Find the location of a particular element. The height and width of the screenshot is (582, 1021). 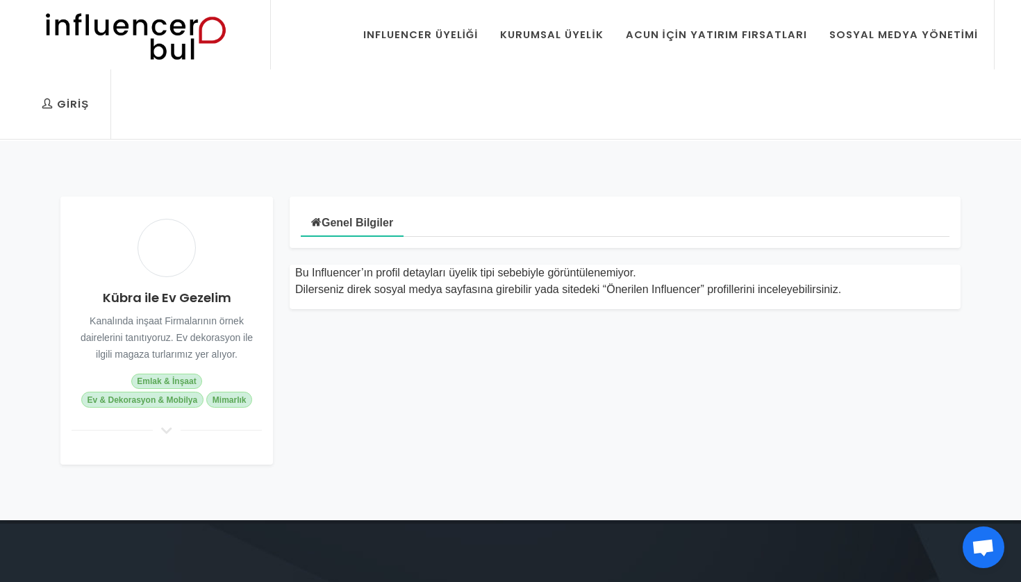

div: Kurumsal Üyelik is located at coordinates (551, 35).